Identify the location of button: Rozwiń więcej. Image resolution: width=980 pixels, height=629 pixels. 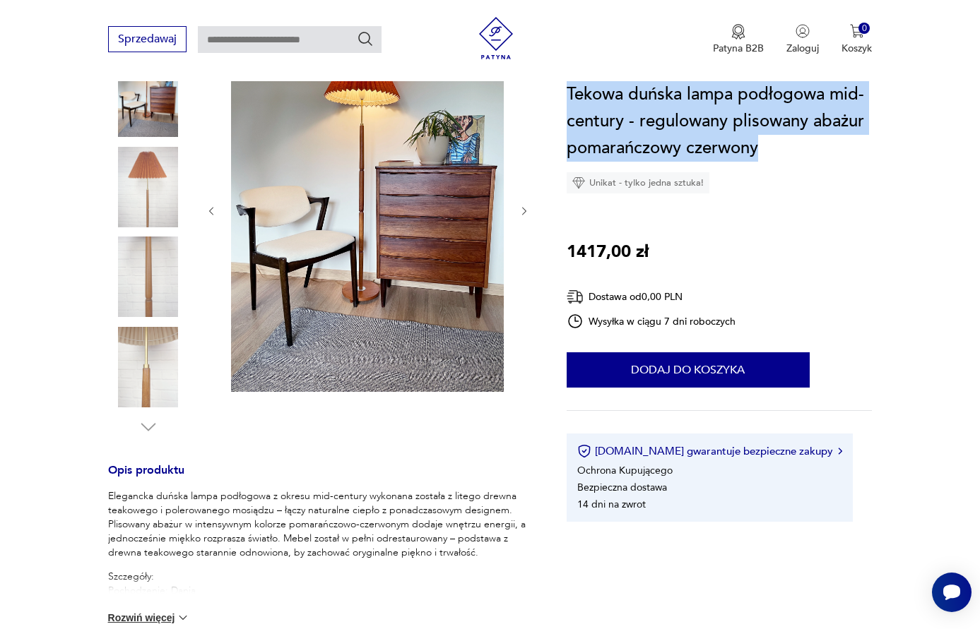
(149, 618).